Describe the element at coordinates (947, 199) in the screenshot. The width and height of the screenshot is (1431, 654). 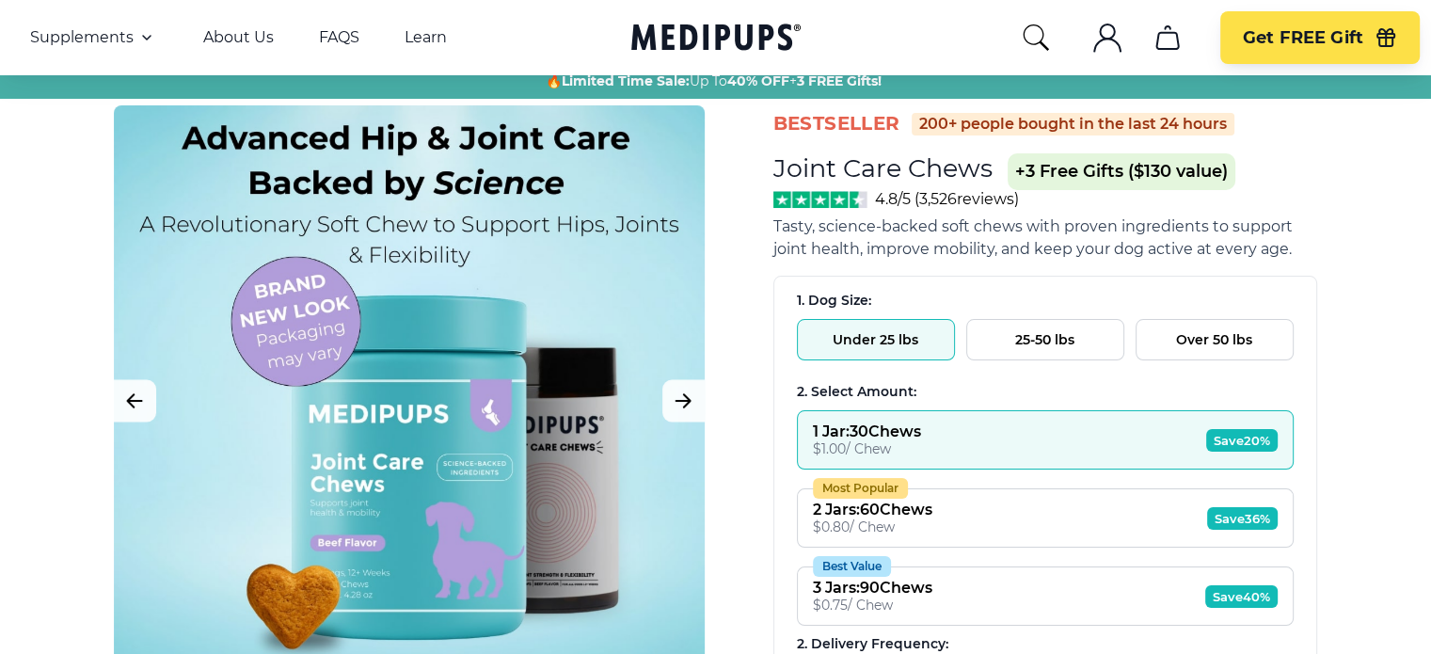
I see `span: 4.8/5 ( 3,526 reviews)` at that location.